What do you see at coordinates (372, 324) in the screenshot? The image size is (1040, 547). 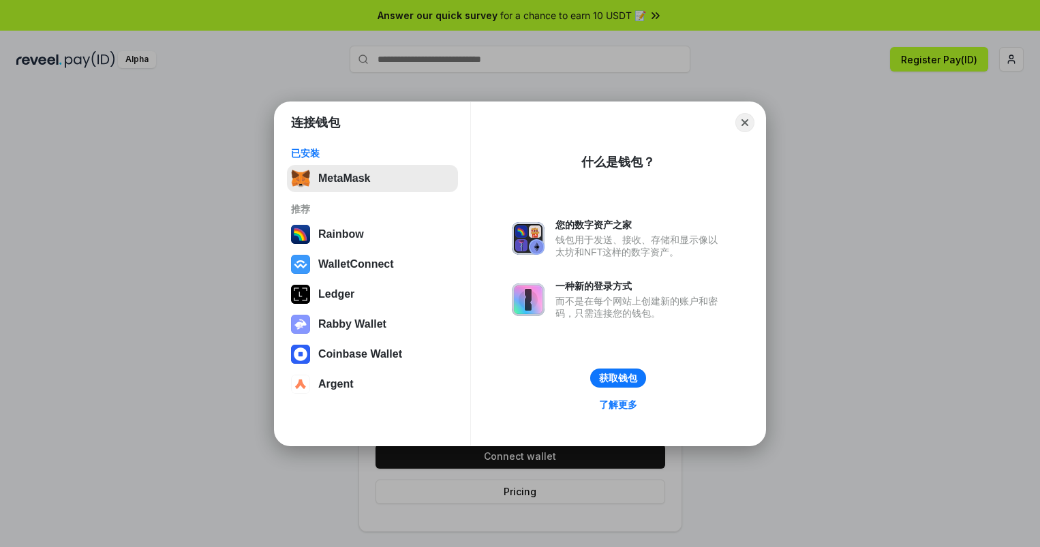 I see `button: Rabby Wallet` at bounding box center [372, 324].